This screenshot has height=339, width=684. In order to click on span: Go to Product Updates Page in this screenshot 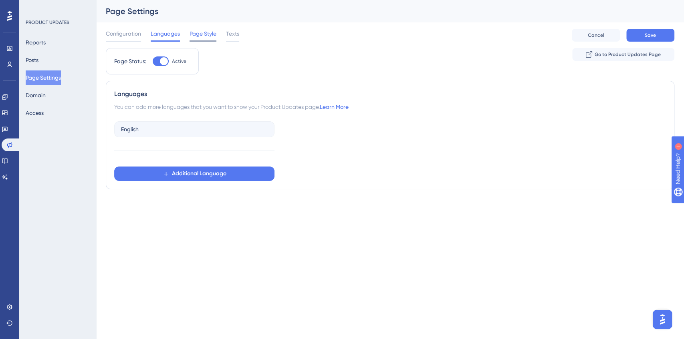, I will do `click(627, 54)`.